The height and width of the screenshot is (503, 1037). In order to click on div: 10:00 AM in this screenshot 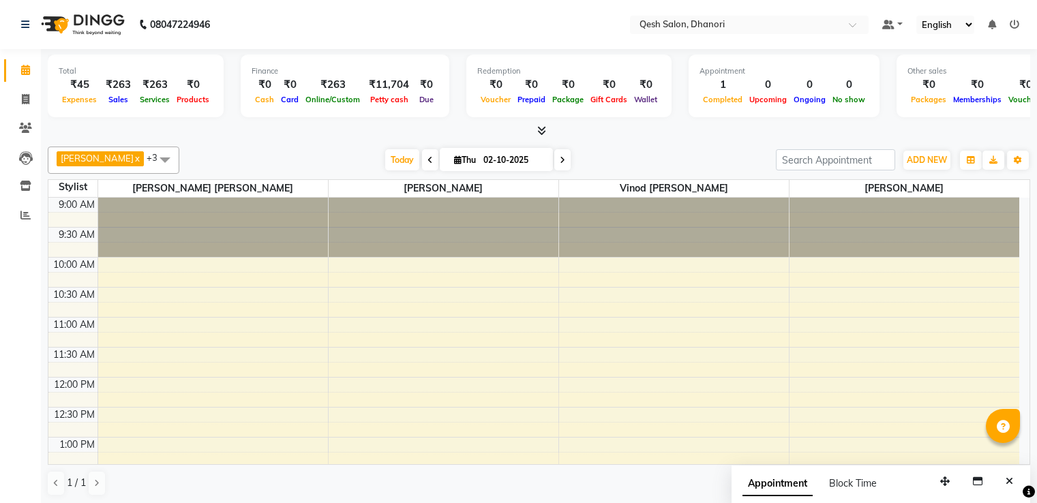, I will do `click(74, 265)`.